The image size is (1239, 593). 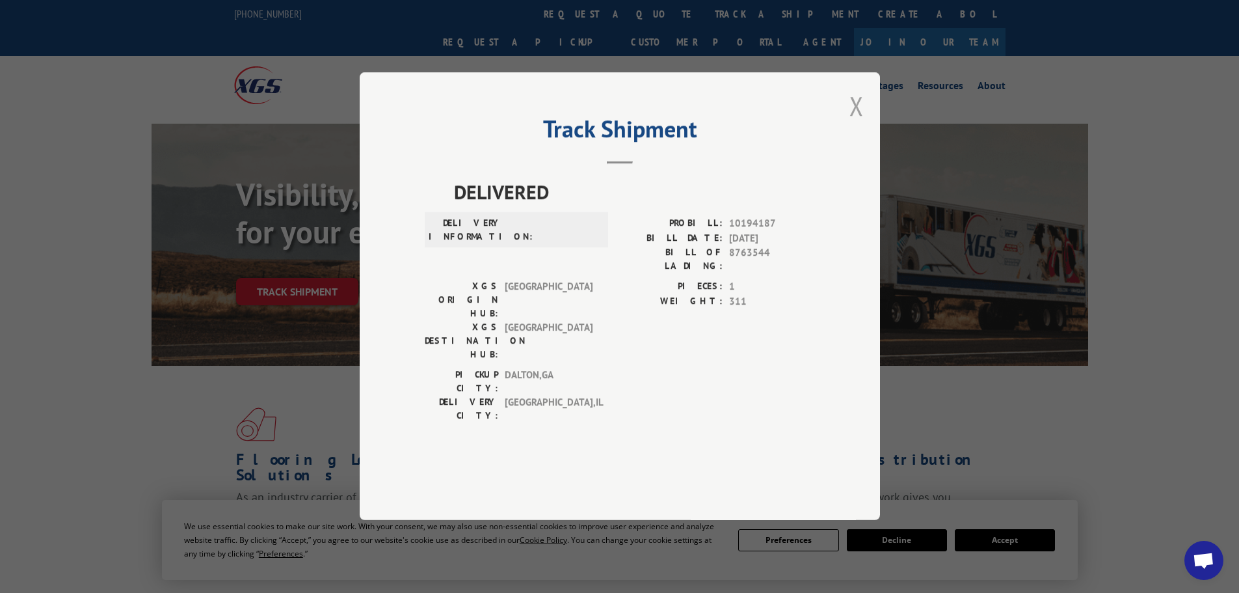 What do you see at coordinates (772, 301) in the screenshot?
I see `span: 311` at bounding box center [772, 301].